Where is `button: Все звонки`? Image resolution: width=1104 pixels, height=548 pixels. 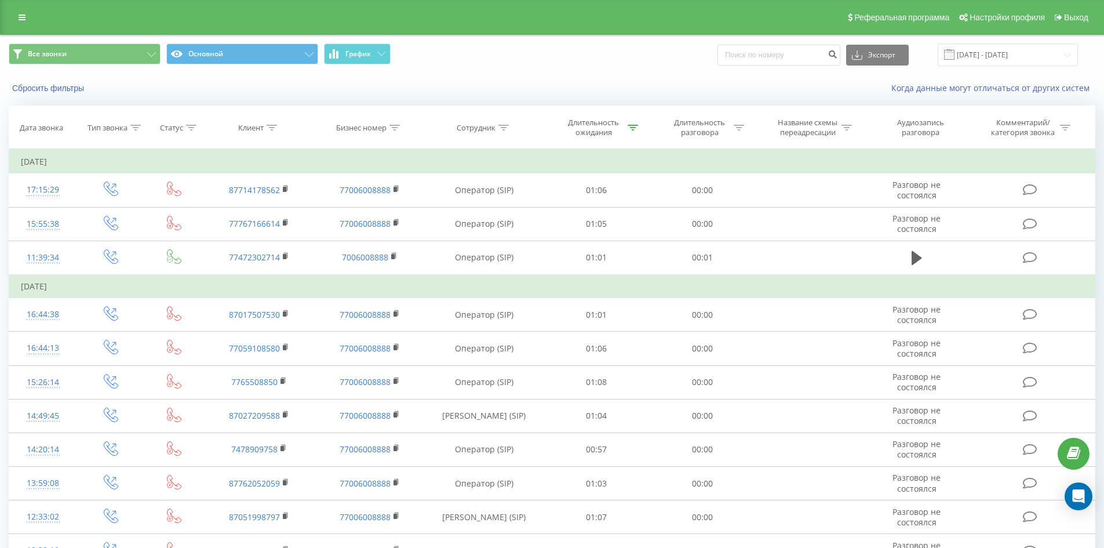 button: Все звонки is located at coordinates (85, 54).